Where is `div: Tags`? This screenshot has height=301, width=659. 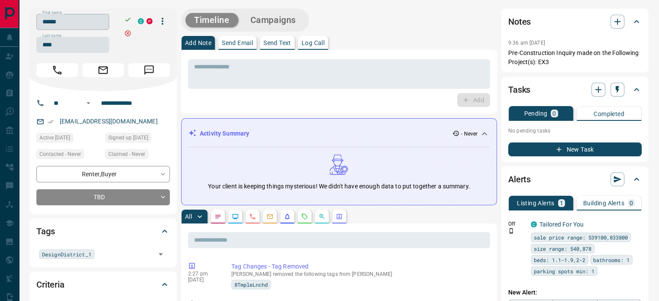
div: Tags is located at coordinates (103, 231).